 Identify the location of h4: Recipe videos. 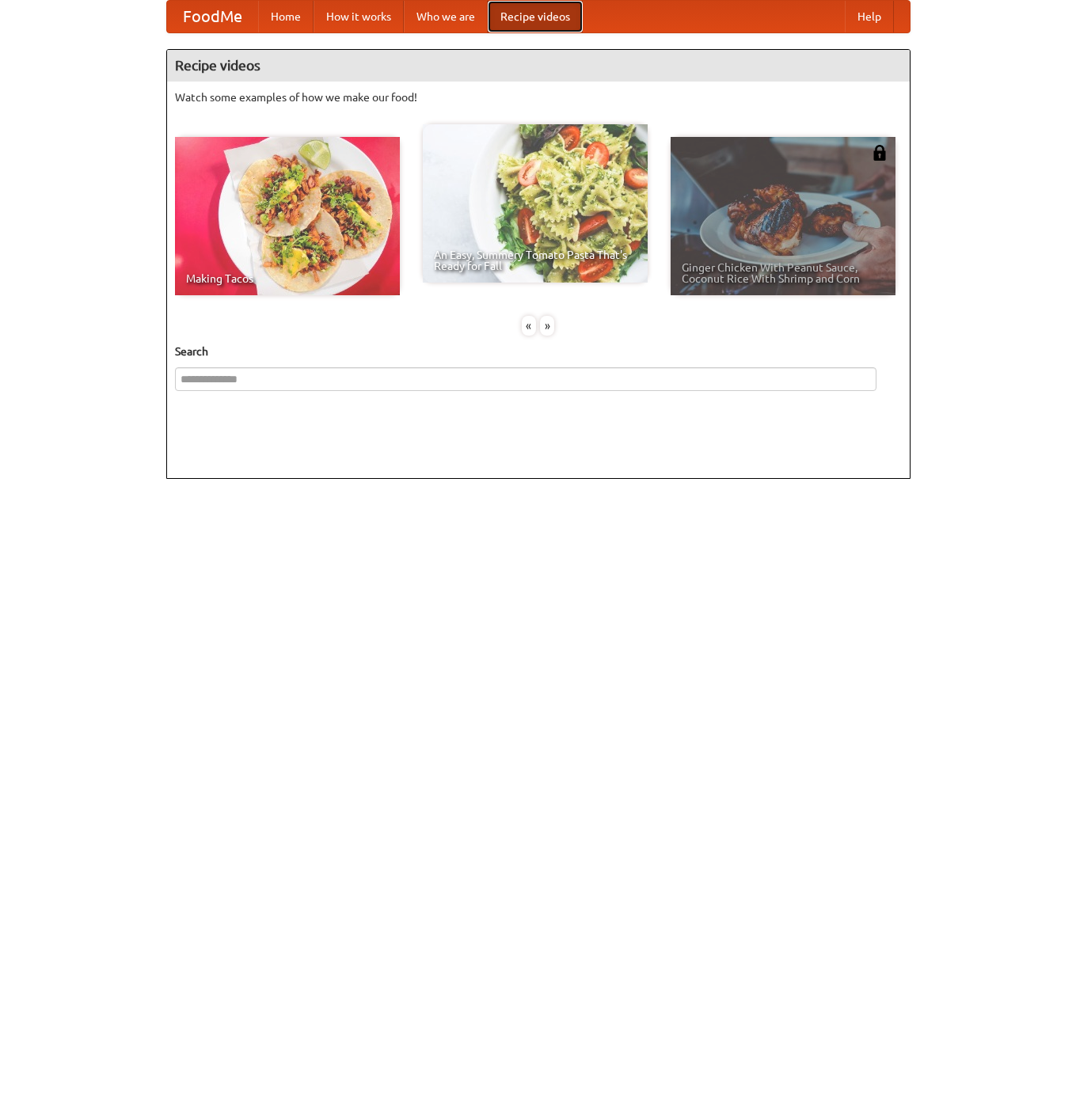
(538, 66).